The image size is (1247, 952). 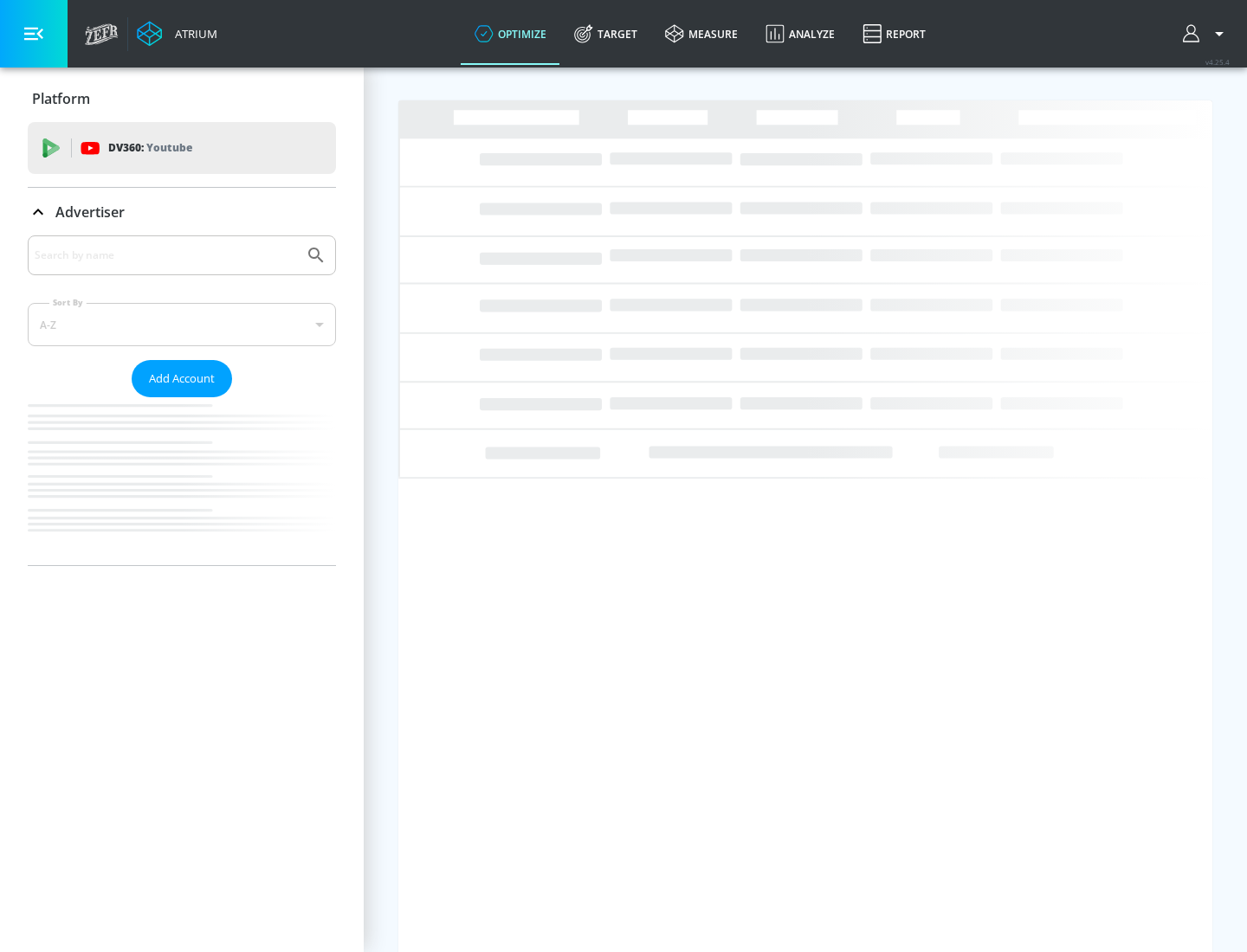 What do you see at coordinates (701, 33) in the screenshot?
I see `a: measure` at bounding box center [701, 33].